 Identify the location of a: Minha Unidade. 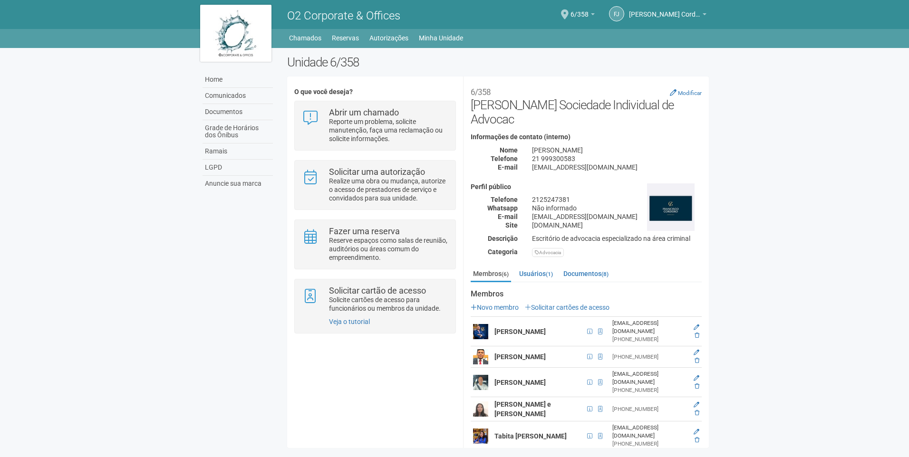
(441, 38).